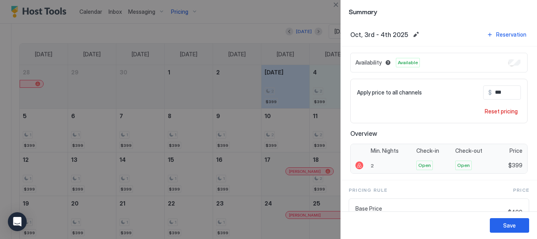 This screenshot has height=239, width=537. I want to click on button: Blocked dates override all pricing rules and remain unavailable until manually unblocked, so click(388, 62).